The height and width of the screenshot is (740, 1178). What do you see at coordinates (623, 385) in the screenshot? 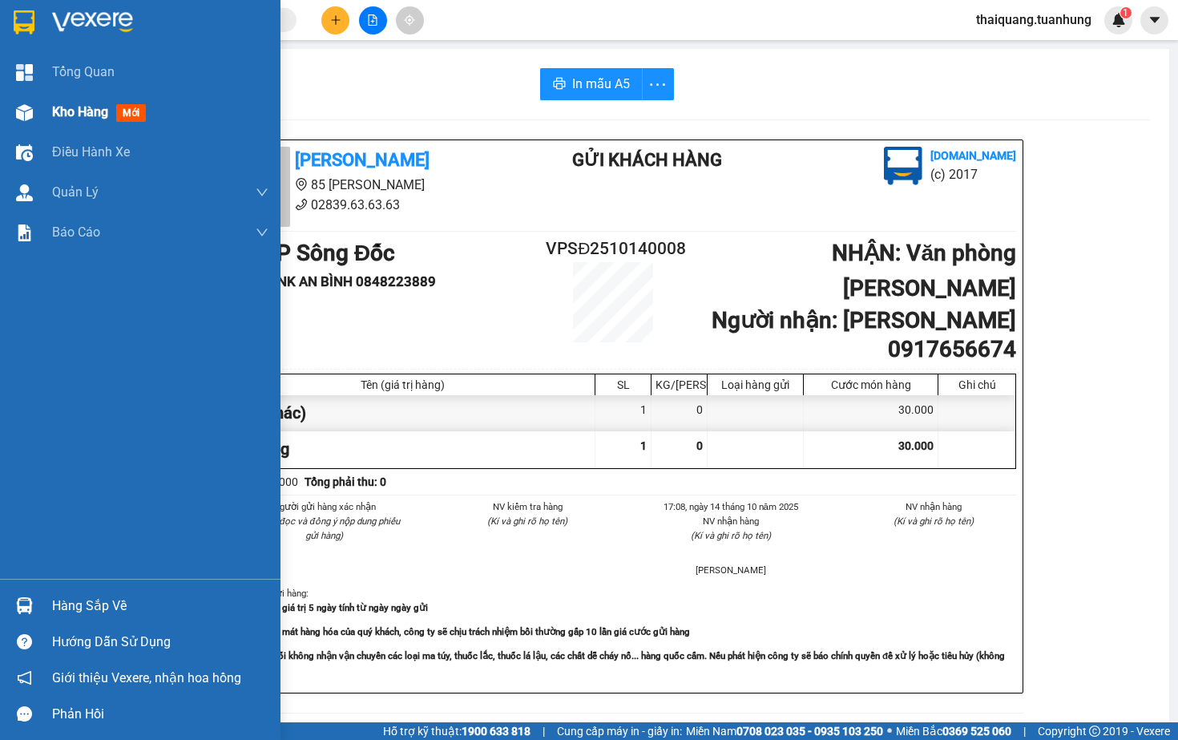
I see `div: SL` at bounding box center [623, 385].